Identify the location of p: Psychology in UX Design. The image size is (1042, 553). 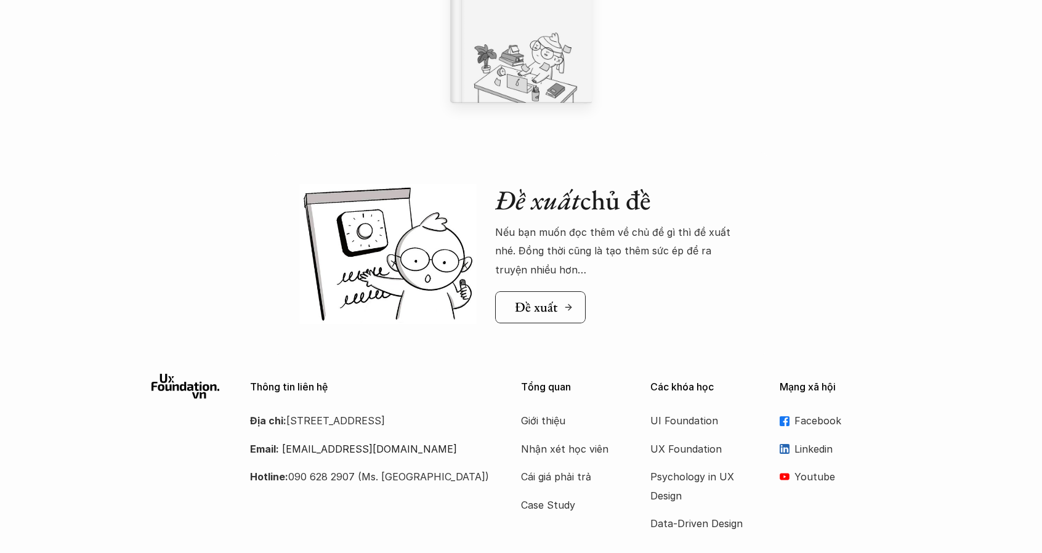
(700, 486).